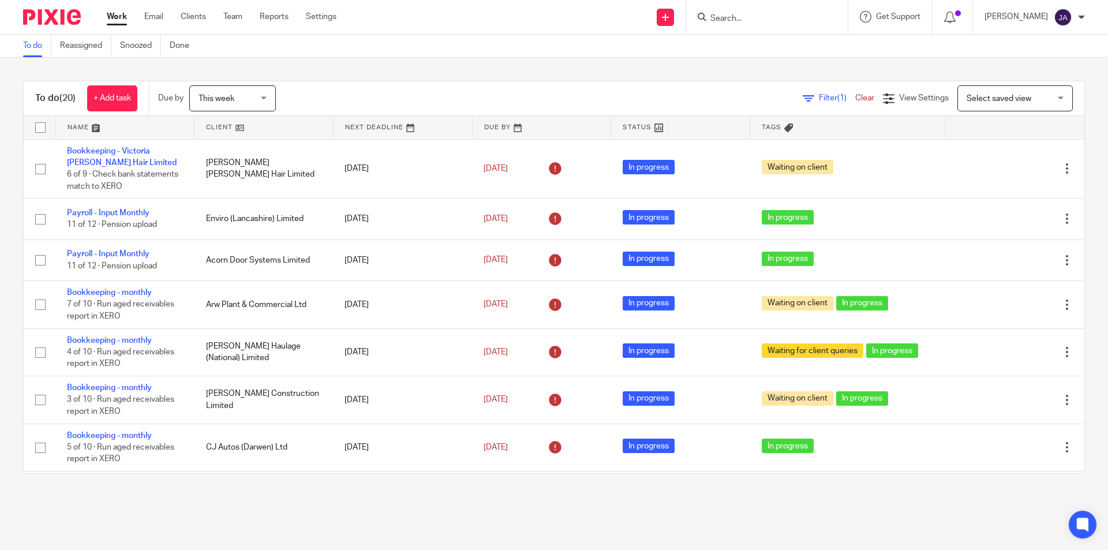  Describe the element at coordinates (55, 98) in the screenshot. I see `h1: To do` at that location.